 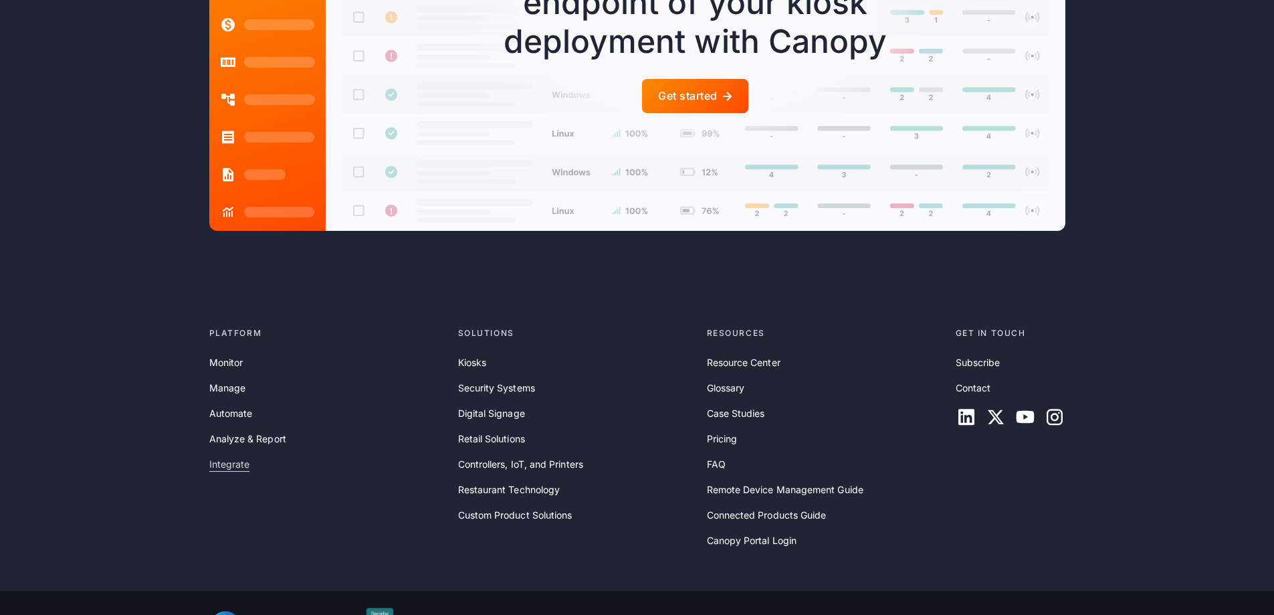 What do you see at coordinates (515, 515) in the screenshot?
I see `a: Custom Product Solutions` at bounding box center [515, 515].